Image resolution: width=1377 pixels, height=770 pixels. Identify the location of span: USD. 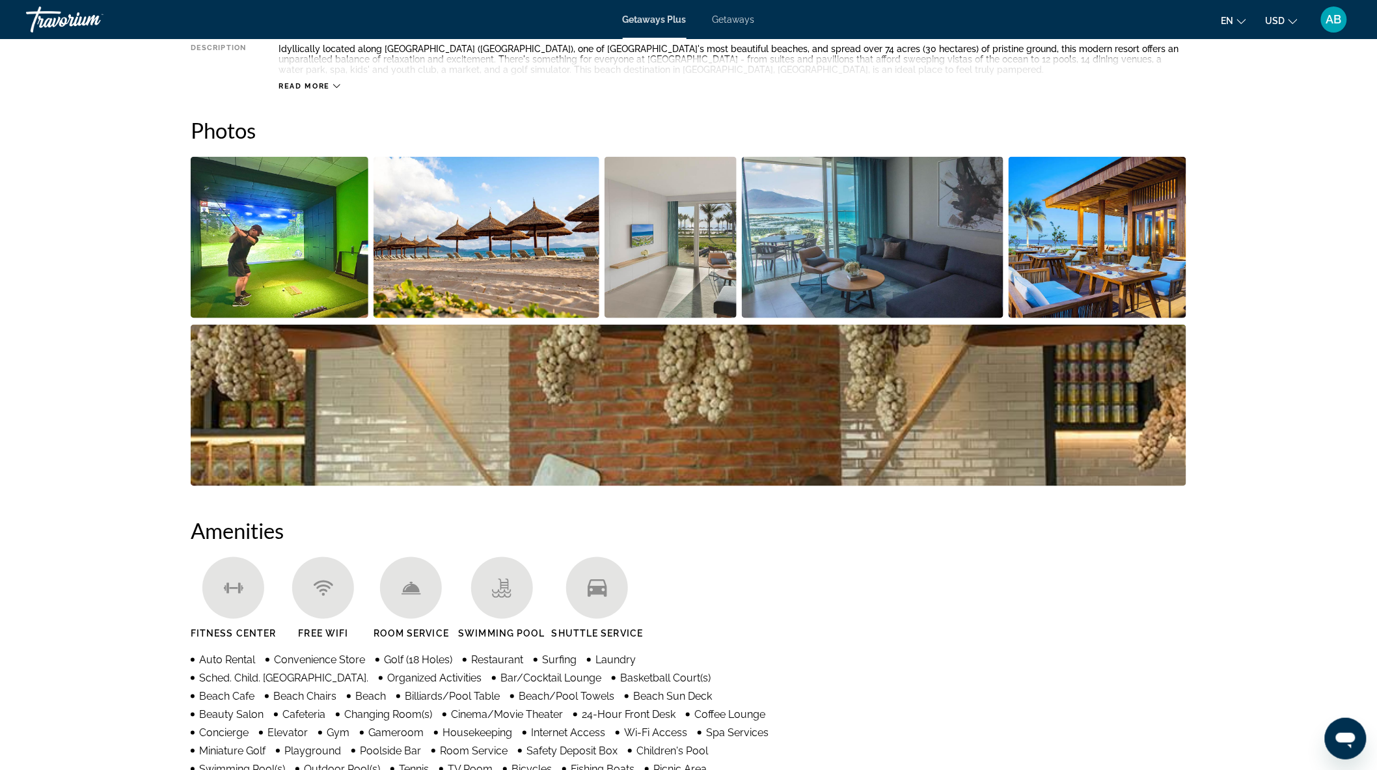
(1275, 21).